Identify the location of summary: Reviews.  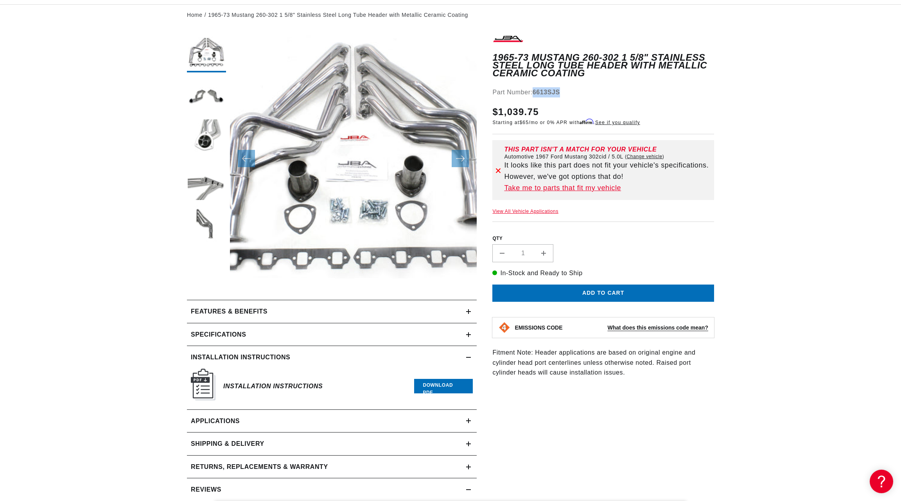
(332, 489).